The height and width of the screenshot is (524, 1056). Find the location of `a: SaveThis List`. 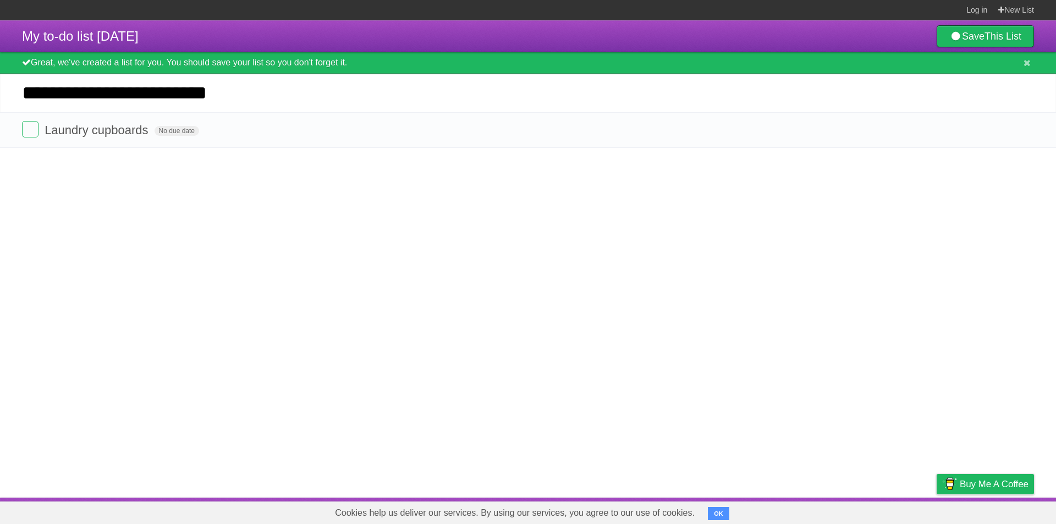

a: SaveThis List is located at coordinates (985, 36).